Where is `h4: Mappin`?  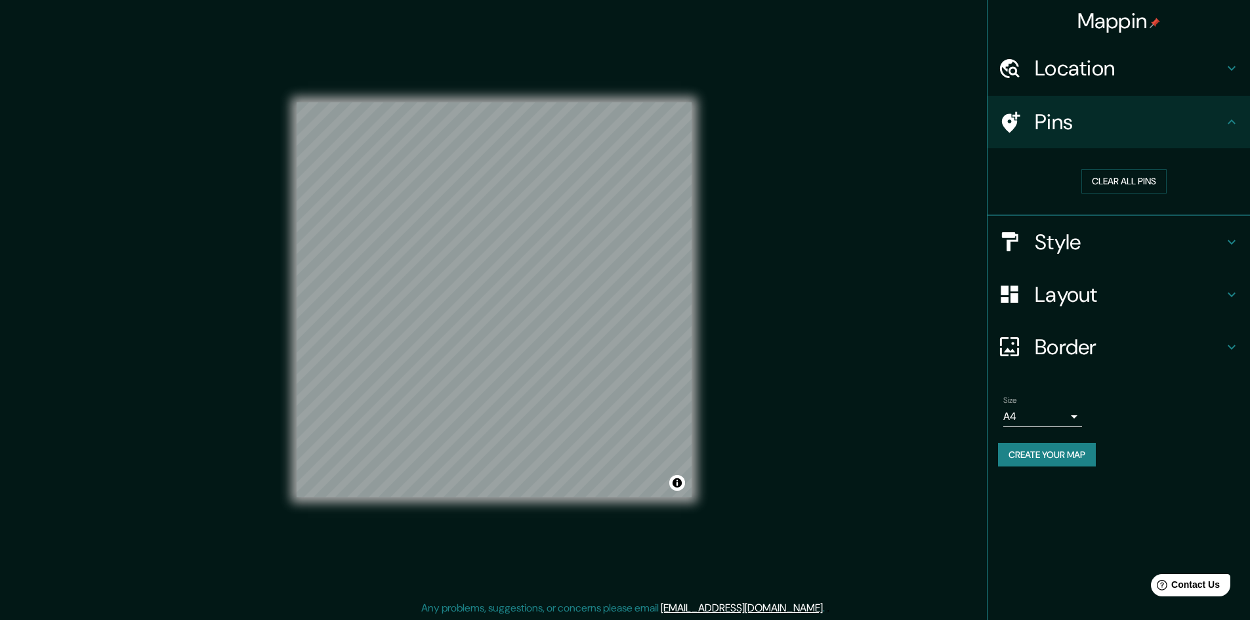 h4: Mappin is located at coordinates (1119, 21).